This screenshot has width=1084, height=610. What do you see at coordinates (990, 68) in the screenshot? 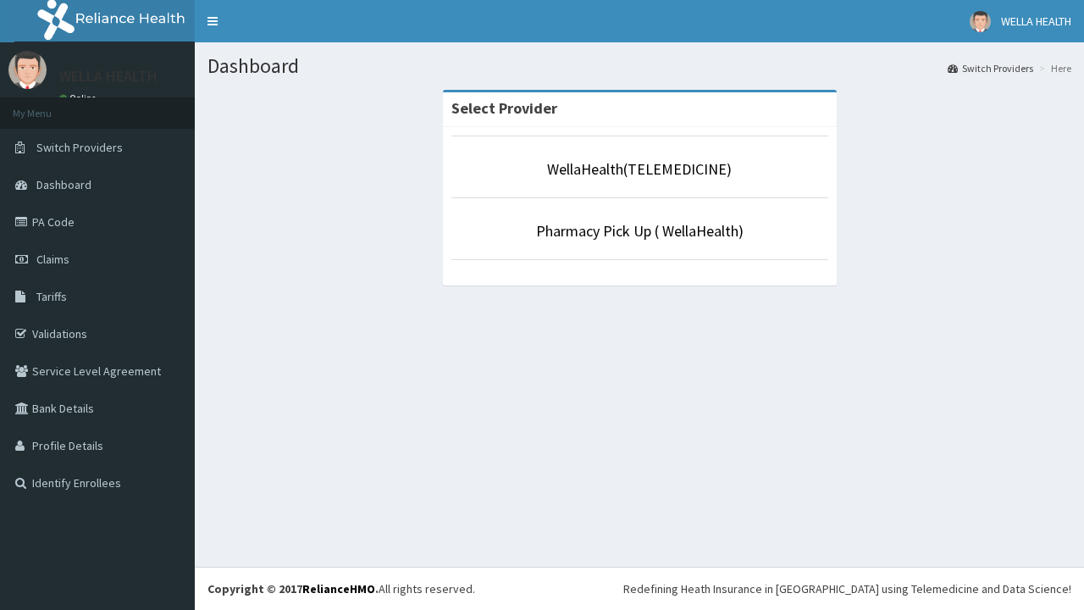
I see `a: Switch Providers` at bounding box center [990, 68].